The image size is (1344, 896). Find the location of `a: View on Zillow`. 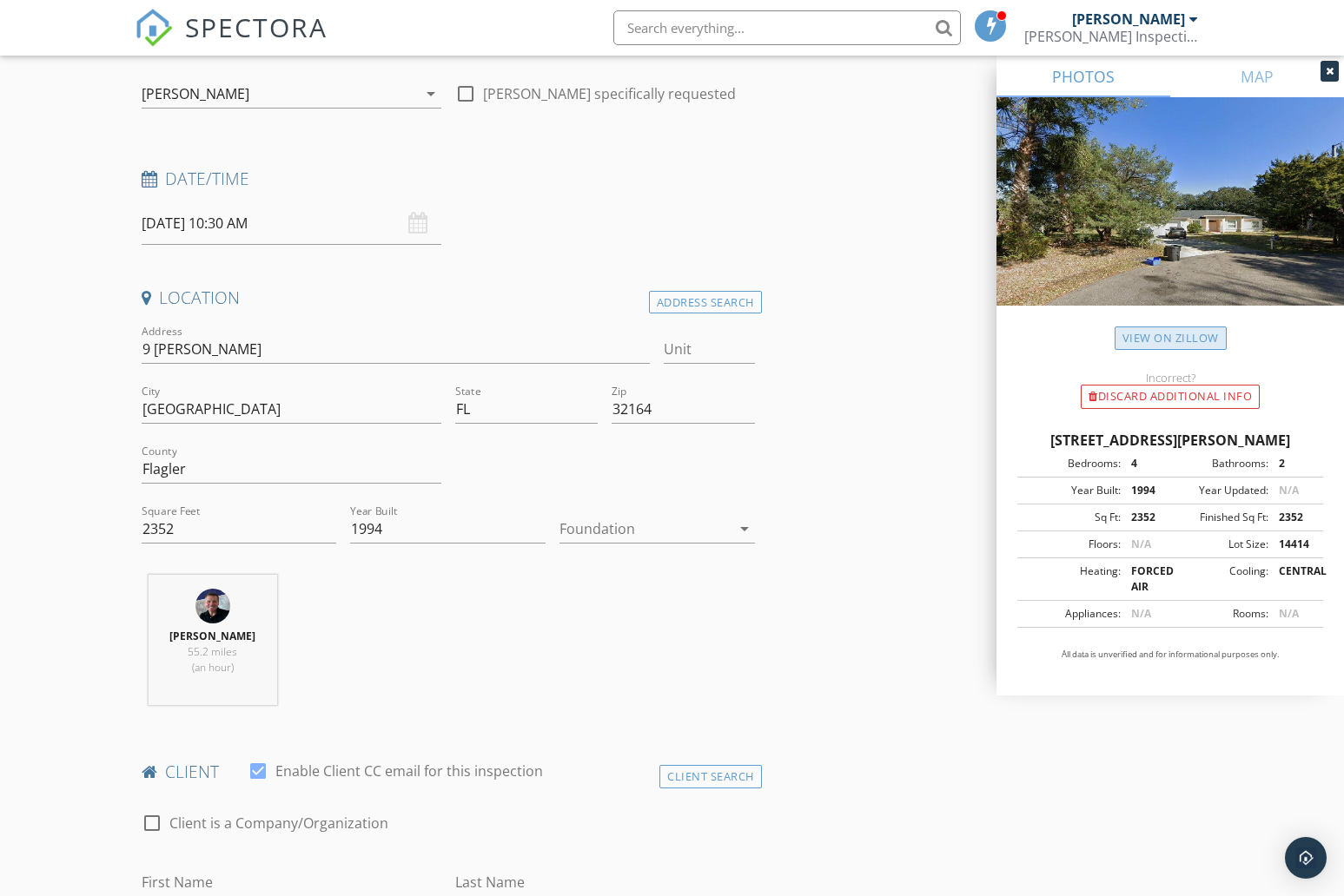

a: View on Zillow is located at coordinates (1170, 338).